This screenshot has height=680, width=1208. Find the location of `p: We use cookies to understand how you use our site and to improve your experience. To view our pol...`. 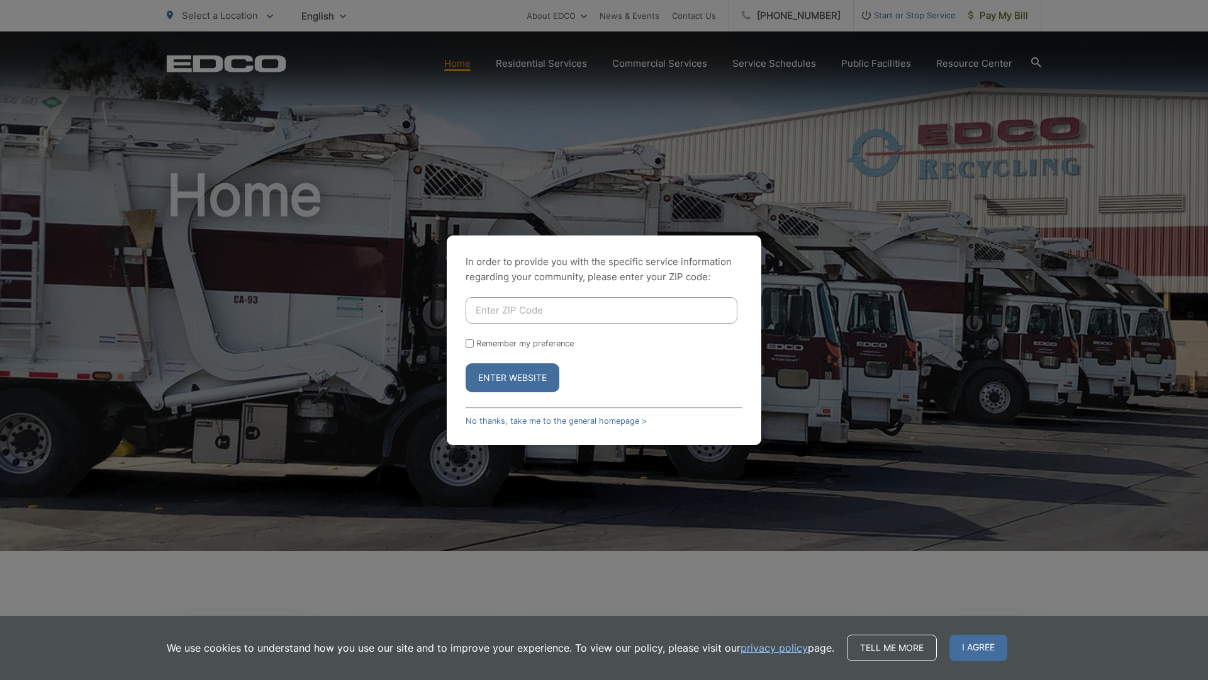

p: We use cookies to understand how you use our site and to improve your experience. To view our pol... is located at coordinates (500, 647).